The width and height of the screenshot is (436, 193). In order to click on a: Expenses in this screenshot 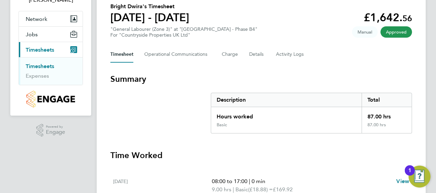, I will do `click(37, 76)`.